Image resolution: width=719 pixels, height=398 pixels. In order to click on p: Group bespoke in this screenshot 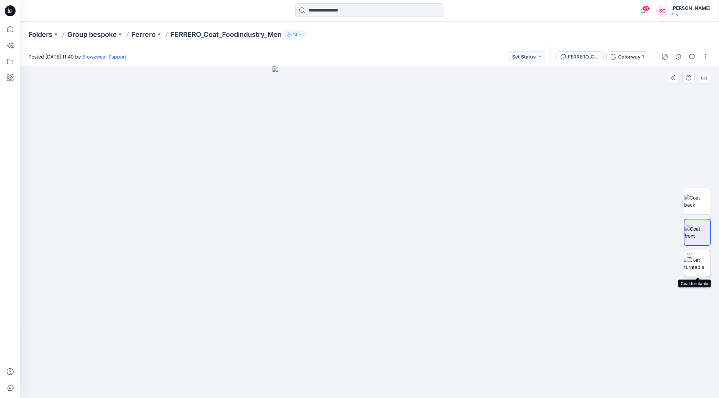, I will do `click(92, 35)`.